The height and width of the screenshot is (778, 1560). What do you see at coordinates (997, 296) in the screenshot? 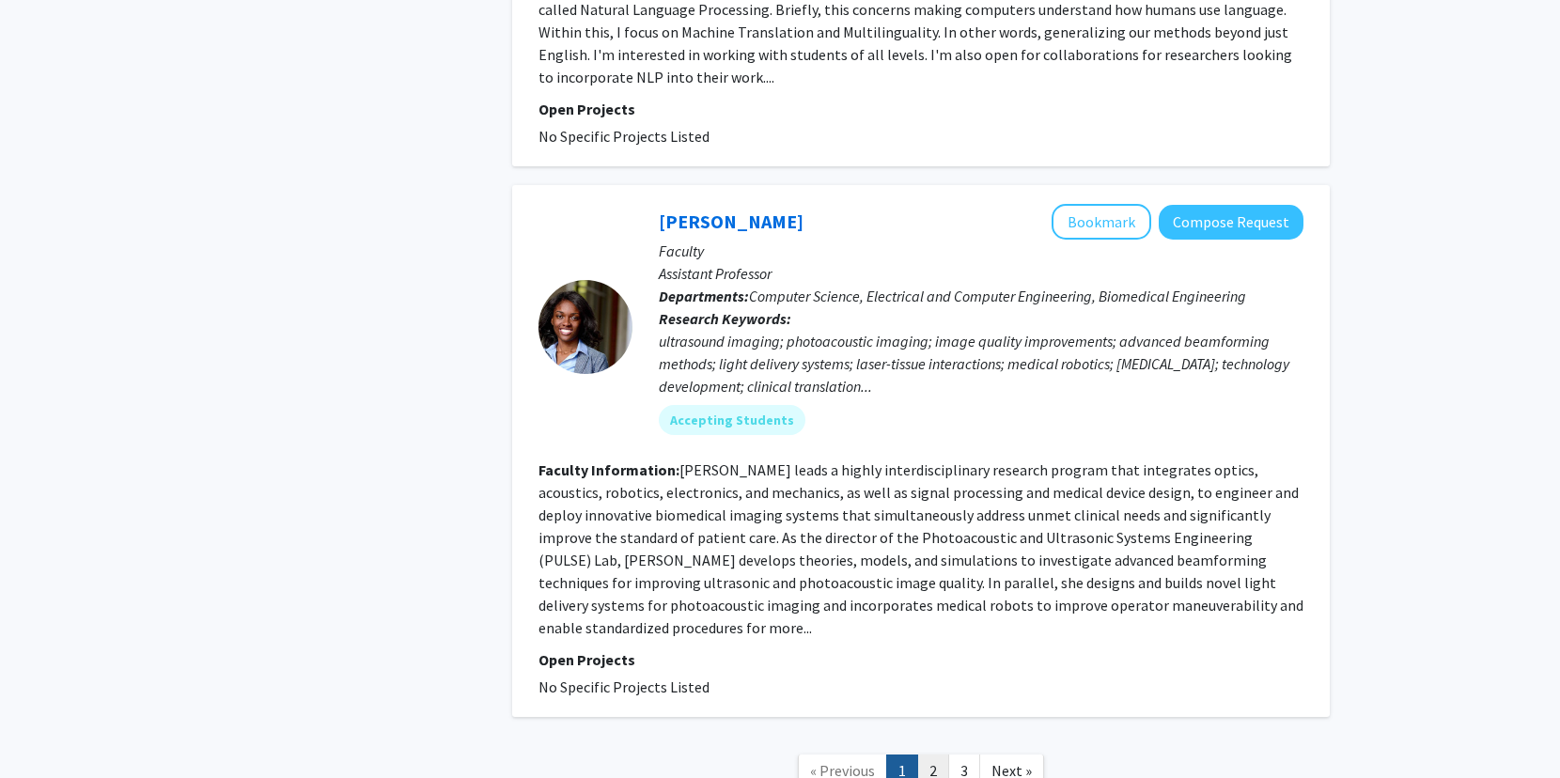
I see `span: Computer Science, Electrical and Computer Engineering, Biomedical Engineering` at bounding box center [997, 296].